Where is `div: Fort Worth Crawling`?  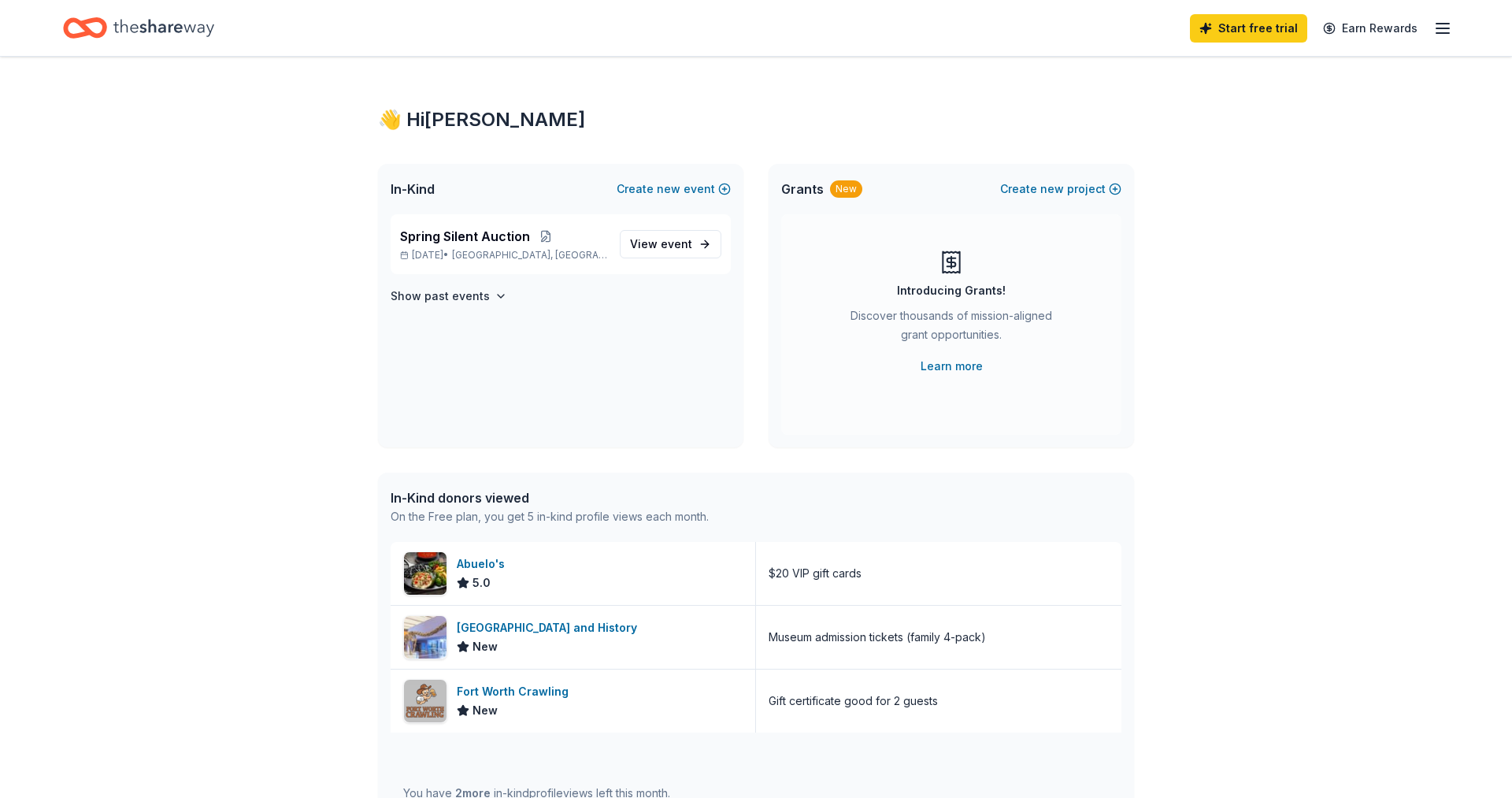
div: Fort Worth Crawling is located at coordinates (516, 691).